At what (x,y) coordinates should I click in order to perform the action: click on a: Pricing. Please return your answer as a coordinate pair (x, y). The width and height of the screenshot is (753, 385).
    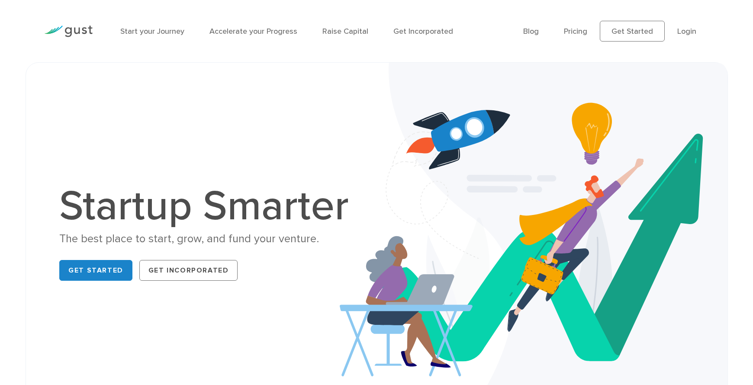
    Looking at the image, I should click on (576, 31).